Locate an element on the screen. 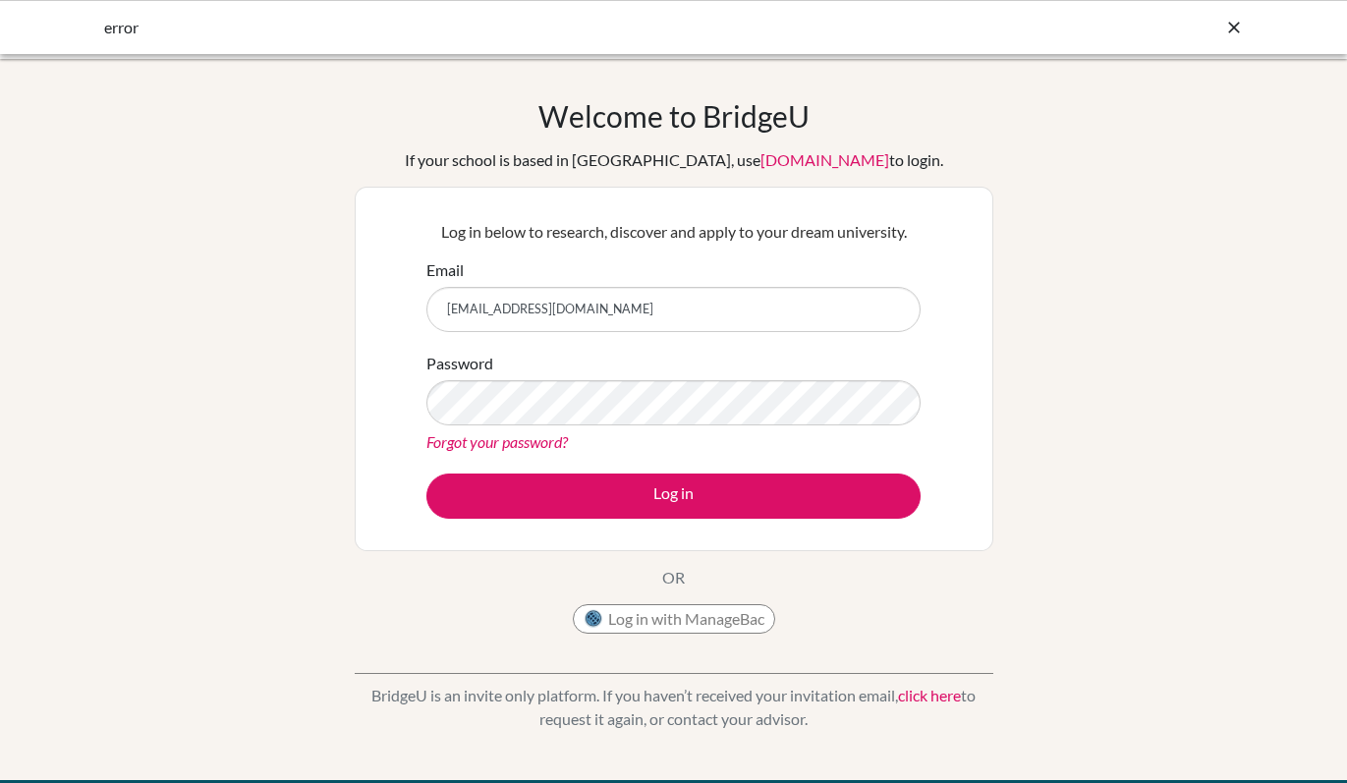 Image resolution: width=1347 pixels, height=783 pixels. label: Email is located at coordinates (445, 270).